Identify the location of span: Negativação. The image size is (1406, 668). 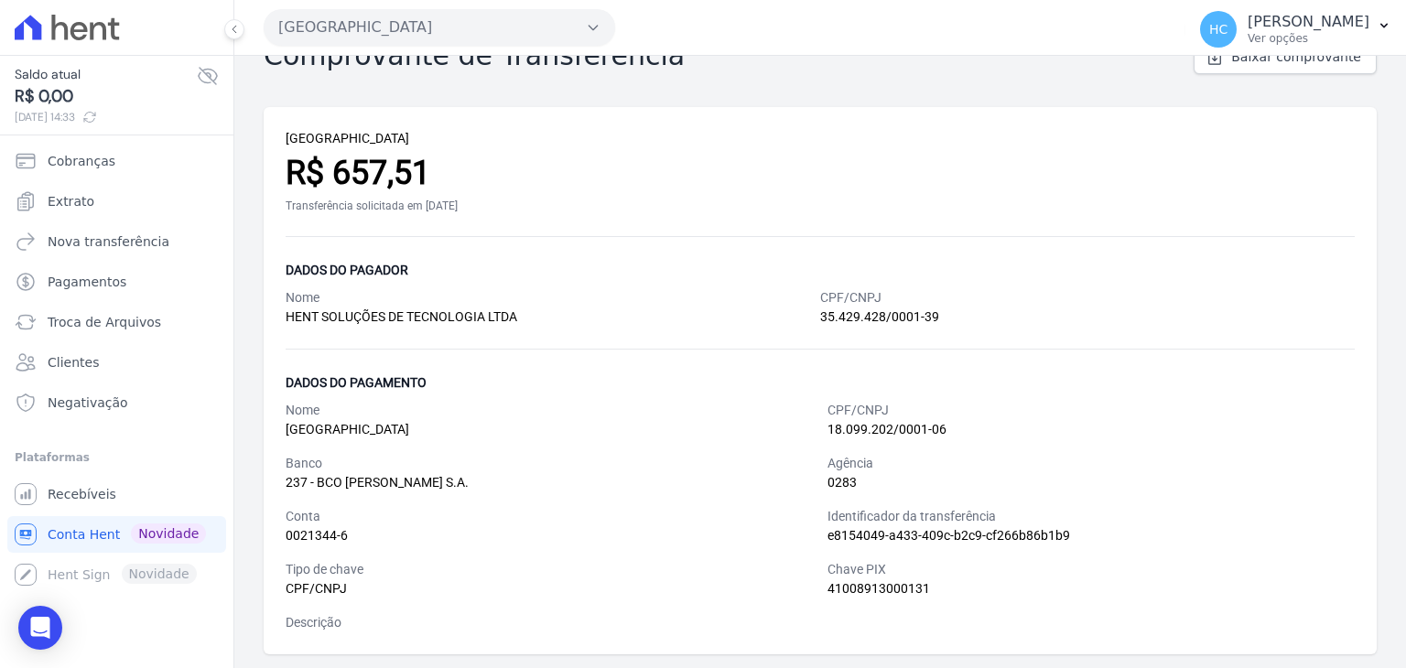
(88, 403).